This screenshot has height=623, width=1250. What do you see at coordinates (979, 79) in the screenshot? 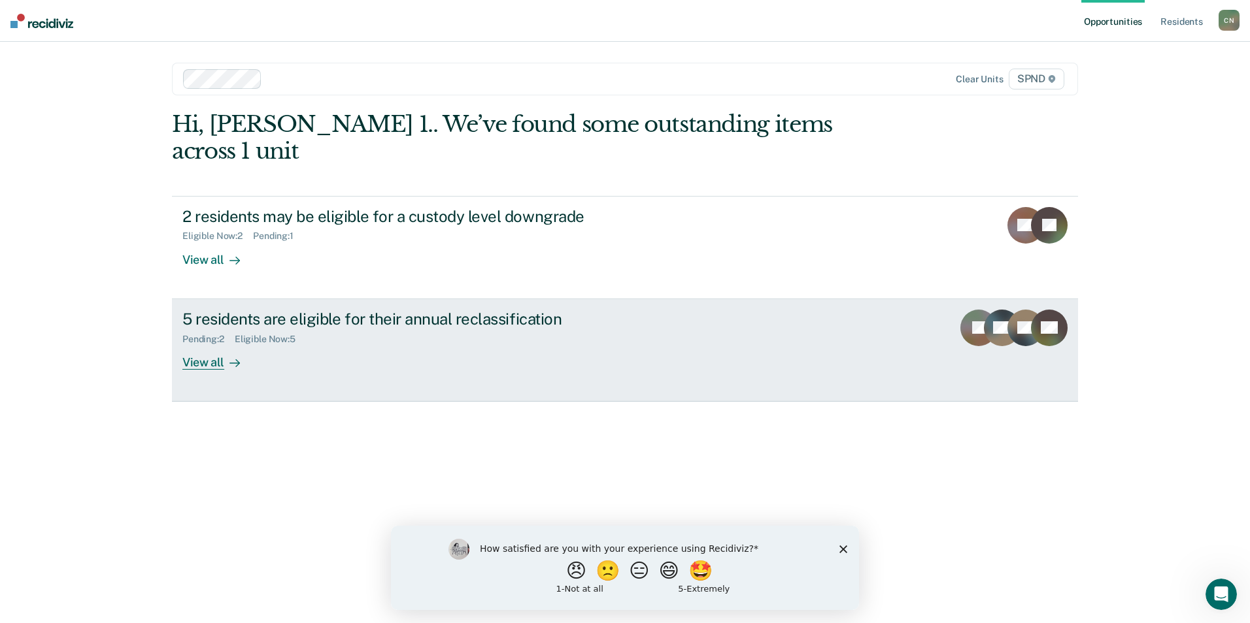
I see `div: Clear units` at bounding box center [979, 79].